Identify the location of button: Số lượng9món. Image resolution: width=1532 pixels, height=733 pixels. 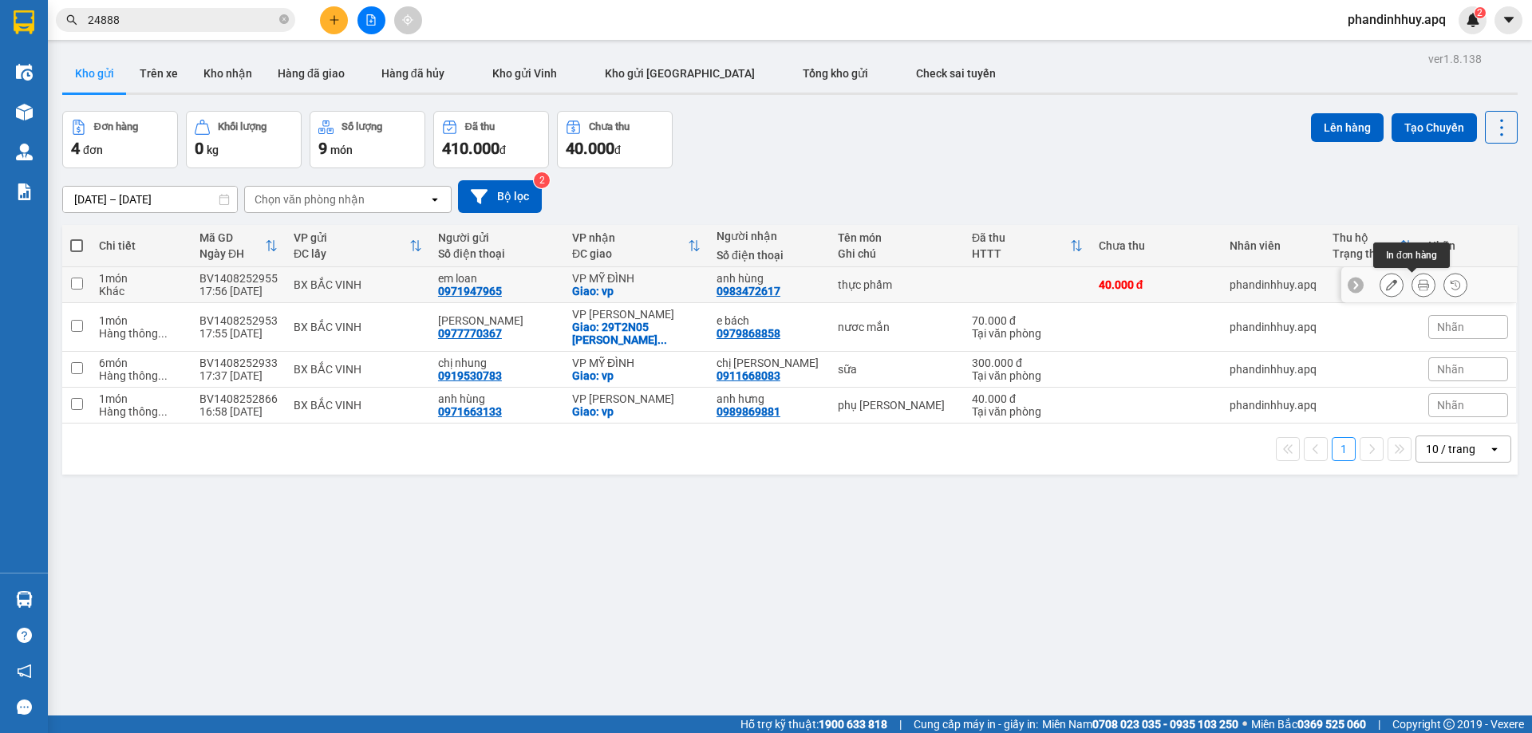
(367, 140).